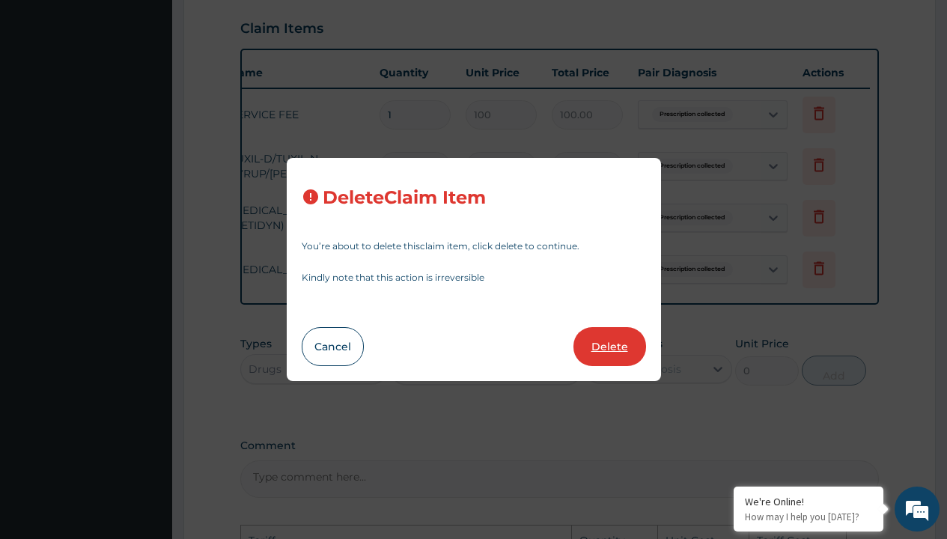  Describe the element at coordinates (146, 397) in the screenshot. I see `textarea: Type your message and hit 'Enter'` at that location.